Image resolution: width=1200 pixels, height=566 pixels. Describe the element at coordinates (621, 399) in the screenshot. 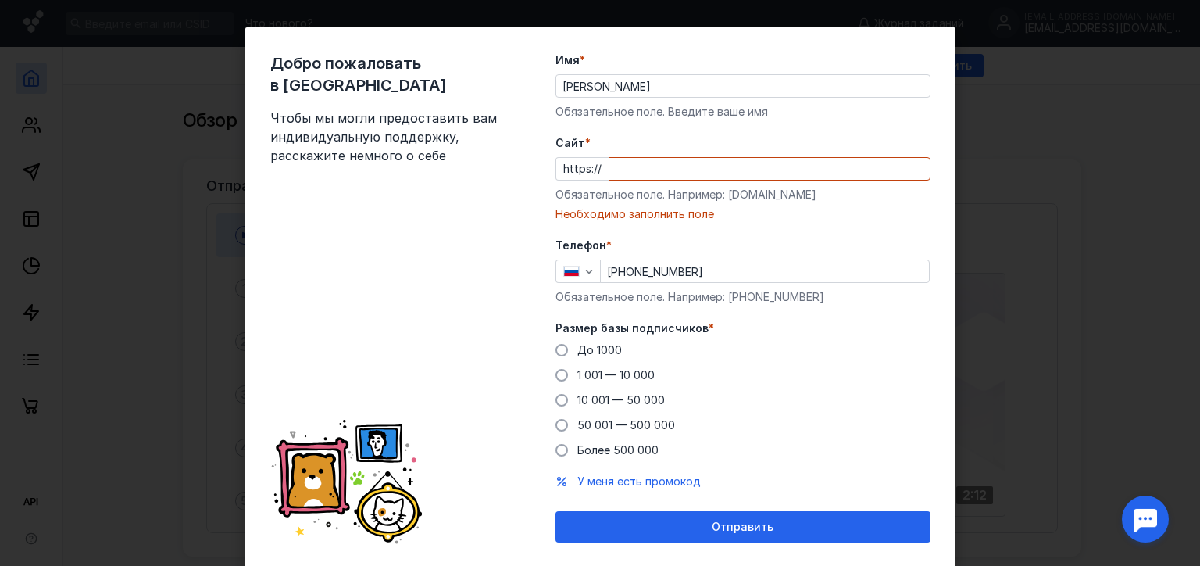

I see `span: 10 001 — 50 000` at that location.